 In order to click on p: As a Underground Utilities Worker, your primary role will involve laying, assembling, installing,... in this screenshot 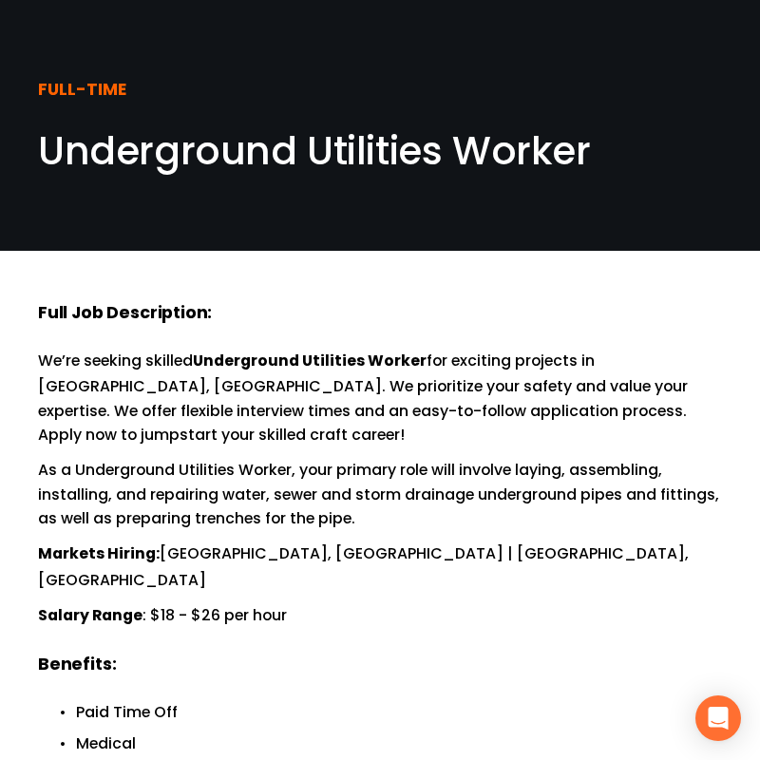, I will do `click(380, 494)`.